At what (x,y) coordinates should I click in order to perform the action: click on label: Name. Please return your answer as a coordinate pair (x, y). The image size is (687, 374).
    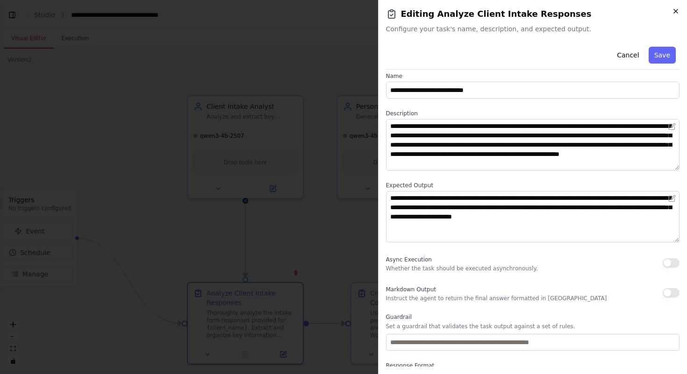
    Looking at the image, I should click on (533, 76).